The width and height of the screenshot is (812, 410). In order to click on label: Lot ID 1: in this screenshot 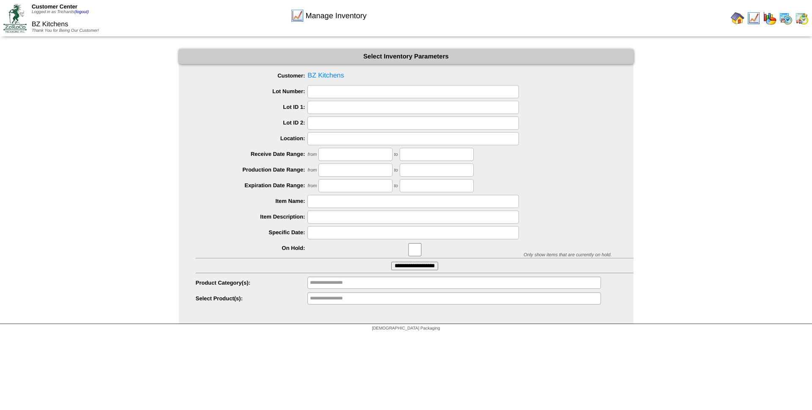, I will do `click(252, 107)`.